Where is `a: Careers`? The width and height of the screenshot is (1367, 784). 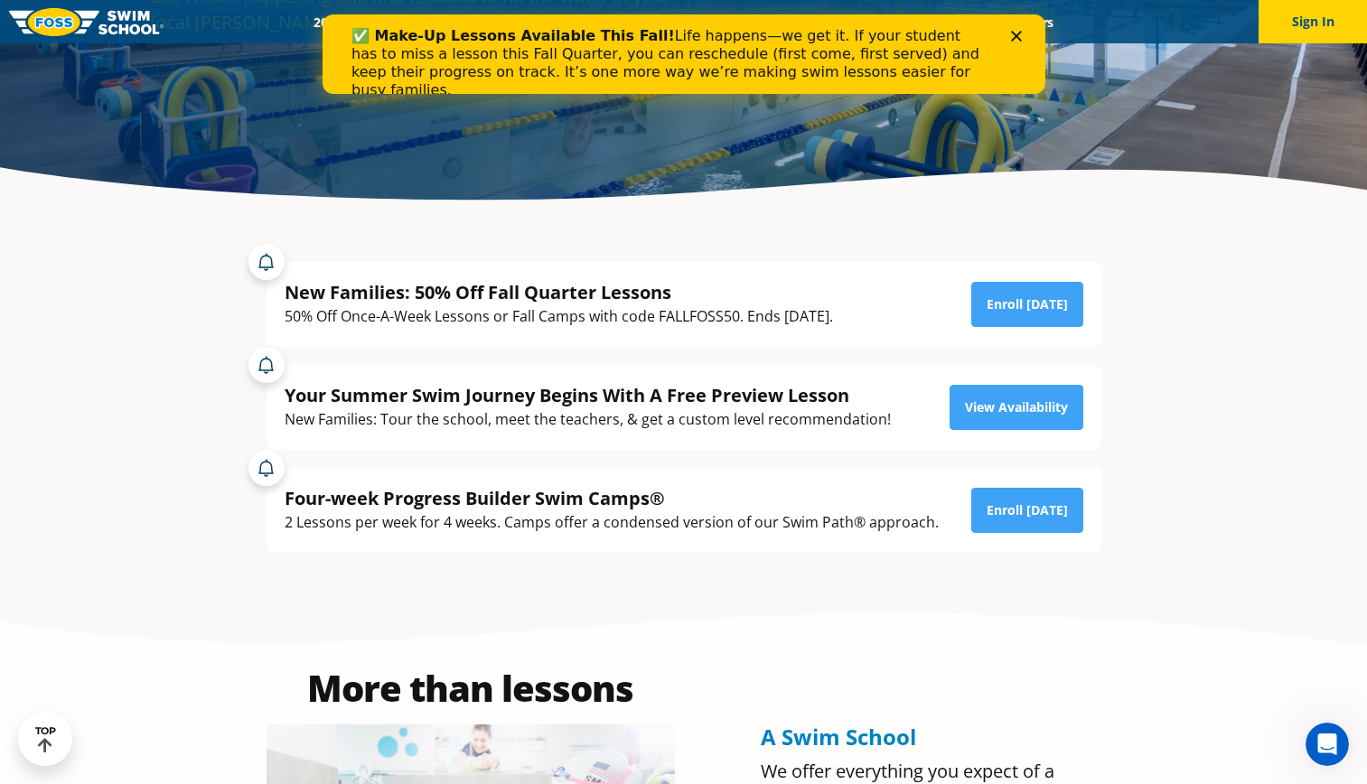 a: Careers is located at coordinates (1031, 22).